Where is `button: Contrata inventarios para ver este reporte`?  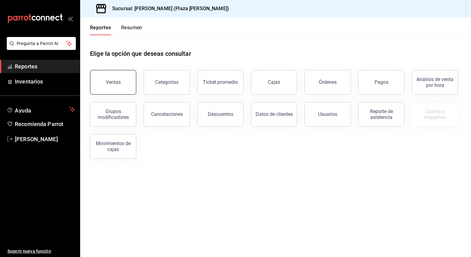
button: Contrata inventarios para ver este reporte is located at coordinates (435, 114).